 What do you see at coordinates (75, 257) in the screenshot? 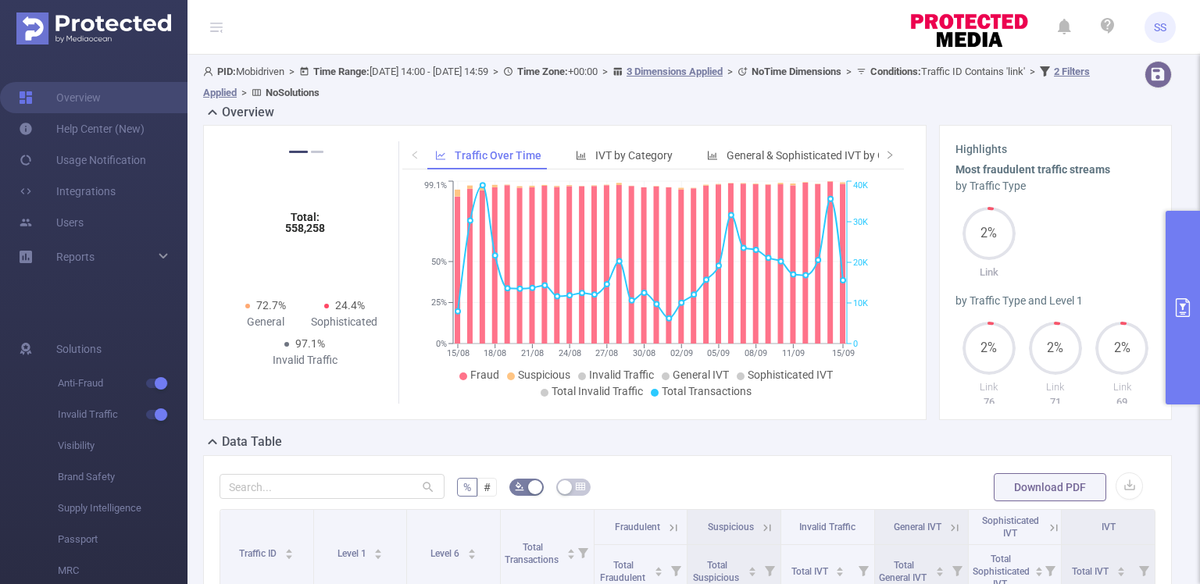
I see `a: Reports` at bounding box center [75, 257].